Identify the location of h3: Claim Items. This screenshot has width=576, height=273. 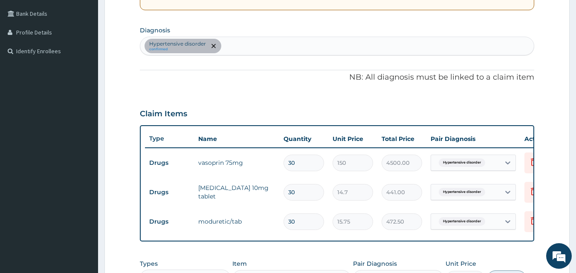
(163, 114).